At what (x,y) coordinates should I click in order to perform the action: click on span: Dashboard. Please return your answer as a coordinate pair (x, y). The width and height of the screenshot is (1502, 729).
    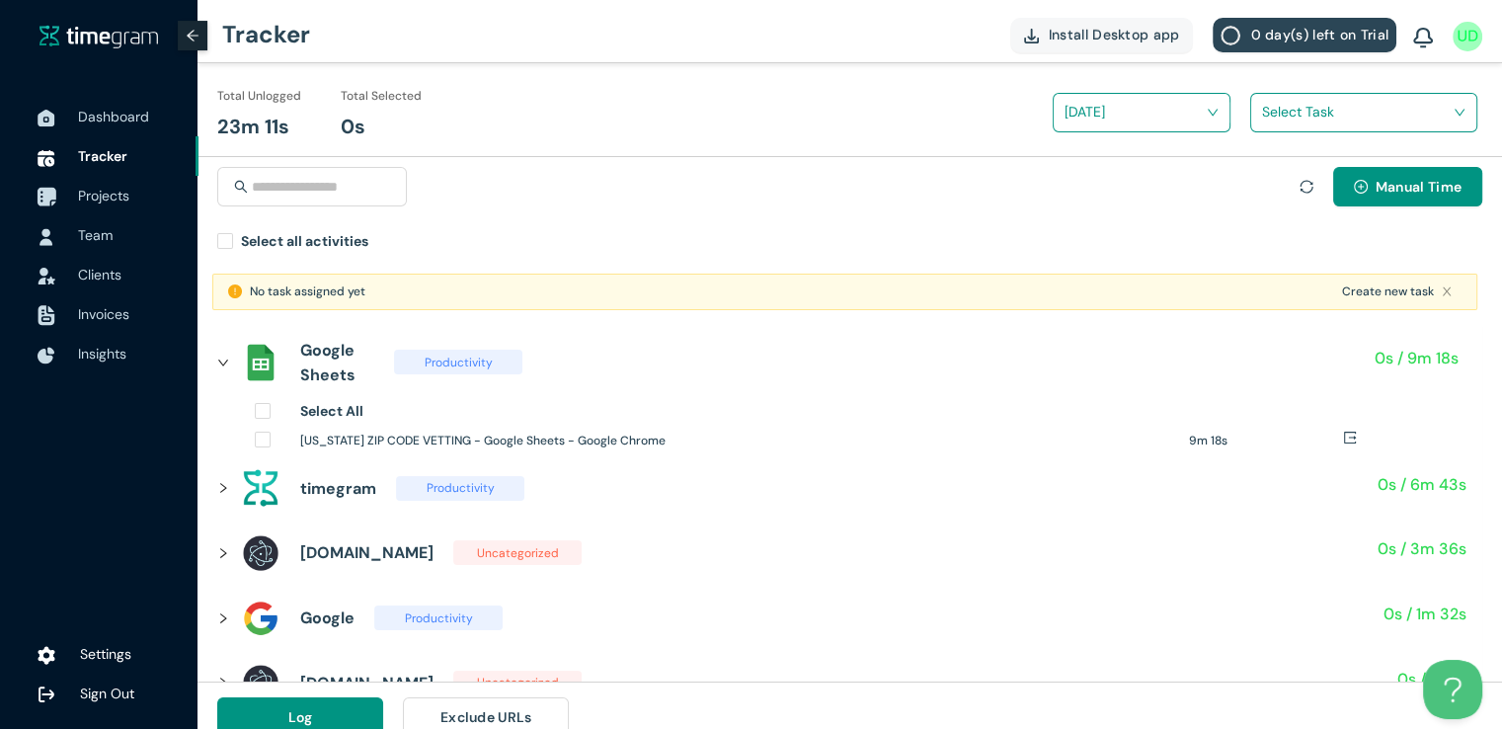
    Looking at the image, I should click on (114, 117).